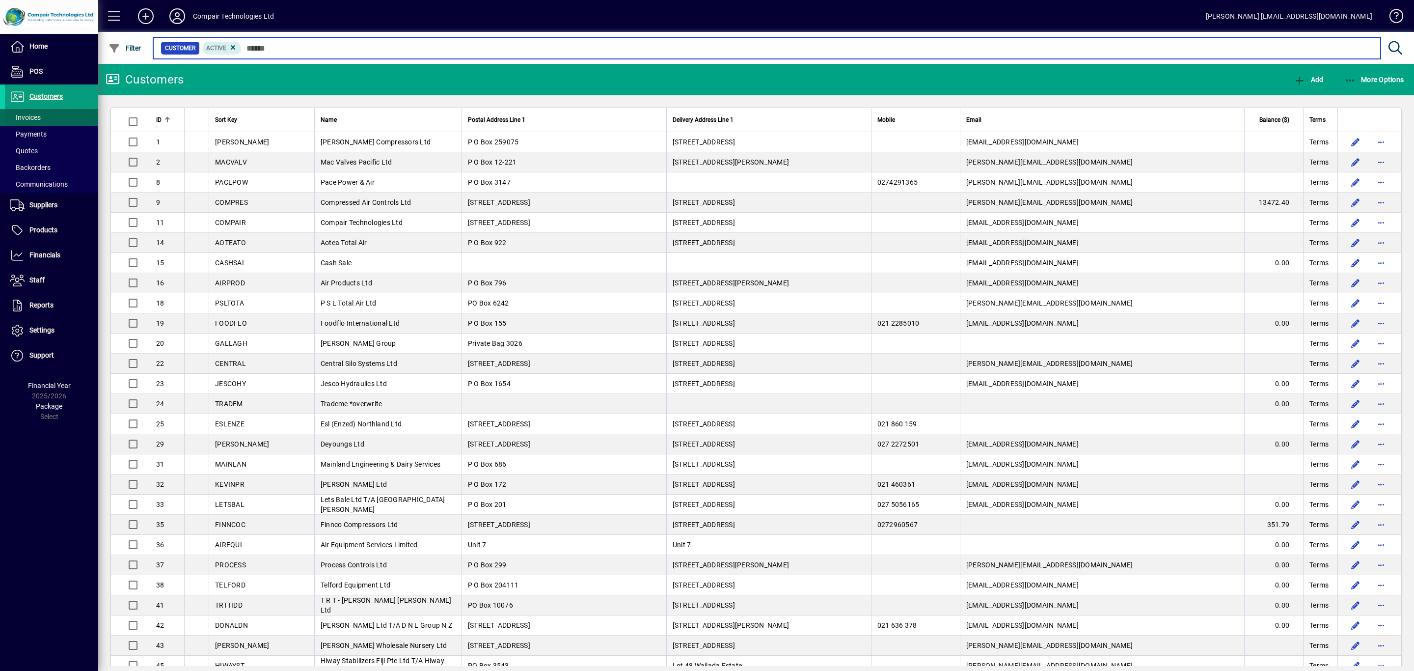 The width and height of the screenshot is (1414, 671). What do you see at coordinates (160, 363) in the screenshot?
I see `span: 22` at bounding box center [160, 363].